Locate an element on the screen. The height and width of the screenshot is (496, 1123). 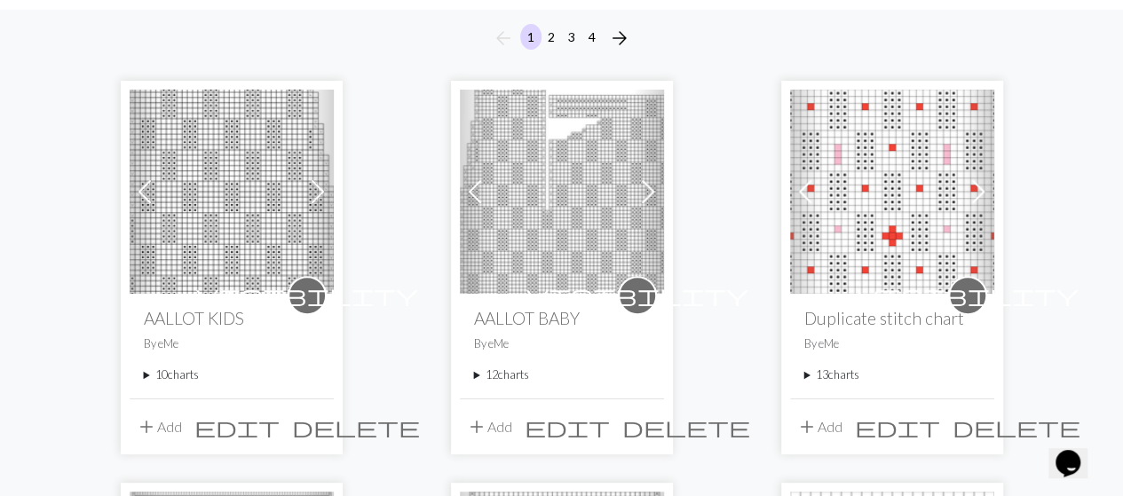
button: 2 is located at coordinates (551, 36).